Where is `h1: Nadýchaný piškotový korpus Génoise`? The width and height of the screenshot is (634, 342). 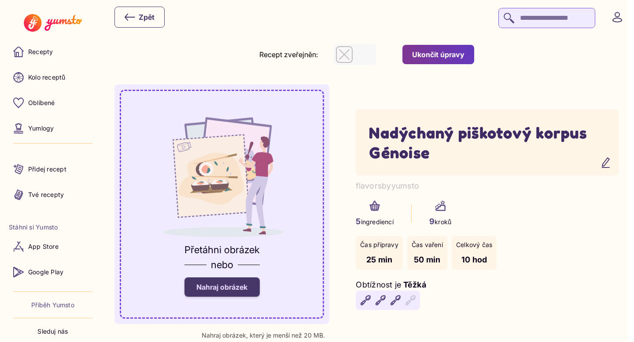
h1: Nadýchaný piškotový korpus Génoise is located at coordinates (487, 143).